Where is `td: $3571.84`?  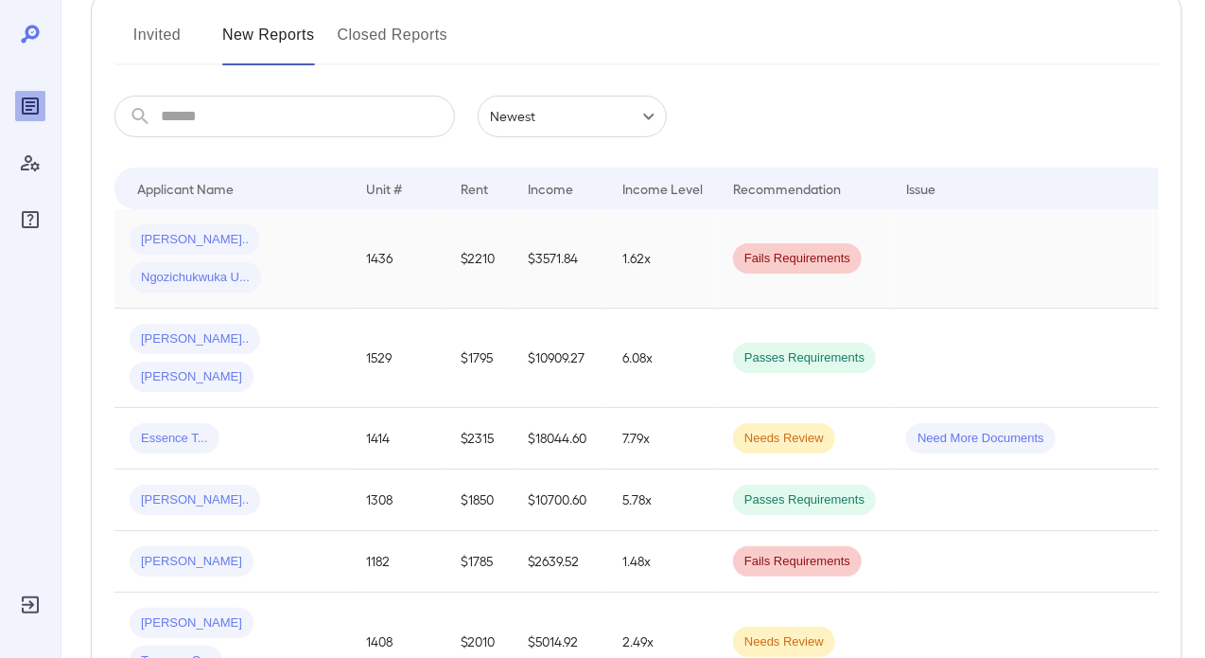
td: $3571.84 is located at coordinates (560, 258).